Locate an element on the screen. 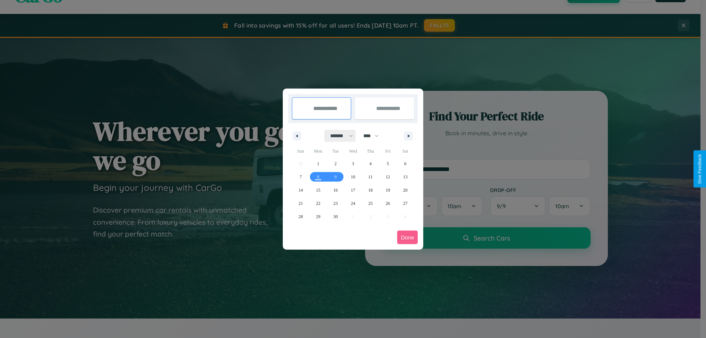 This screenshot has height=338, width=706. span: 18 is located at coordinates (370, 190).